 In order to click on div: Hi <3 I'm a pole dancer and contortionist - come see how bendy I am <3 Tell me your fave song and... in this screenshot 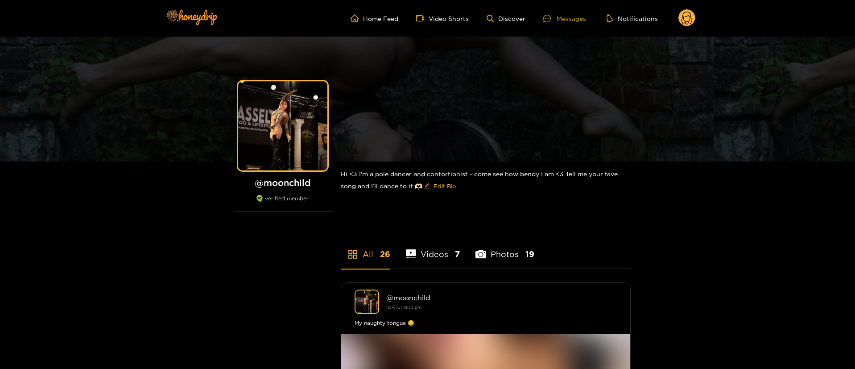, I will do `click(485, 181)`.